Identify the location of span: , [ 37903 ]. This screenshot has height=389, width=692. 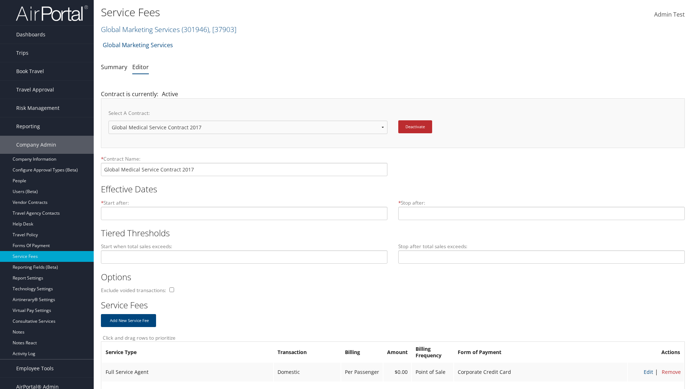
(223, 29).